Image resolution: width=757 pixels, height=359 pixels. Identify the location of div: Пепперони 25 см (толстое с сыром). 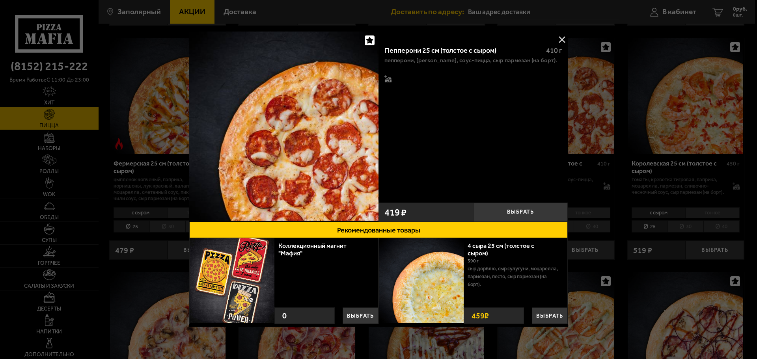
(462, 51).